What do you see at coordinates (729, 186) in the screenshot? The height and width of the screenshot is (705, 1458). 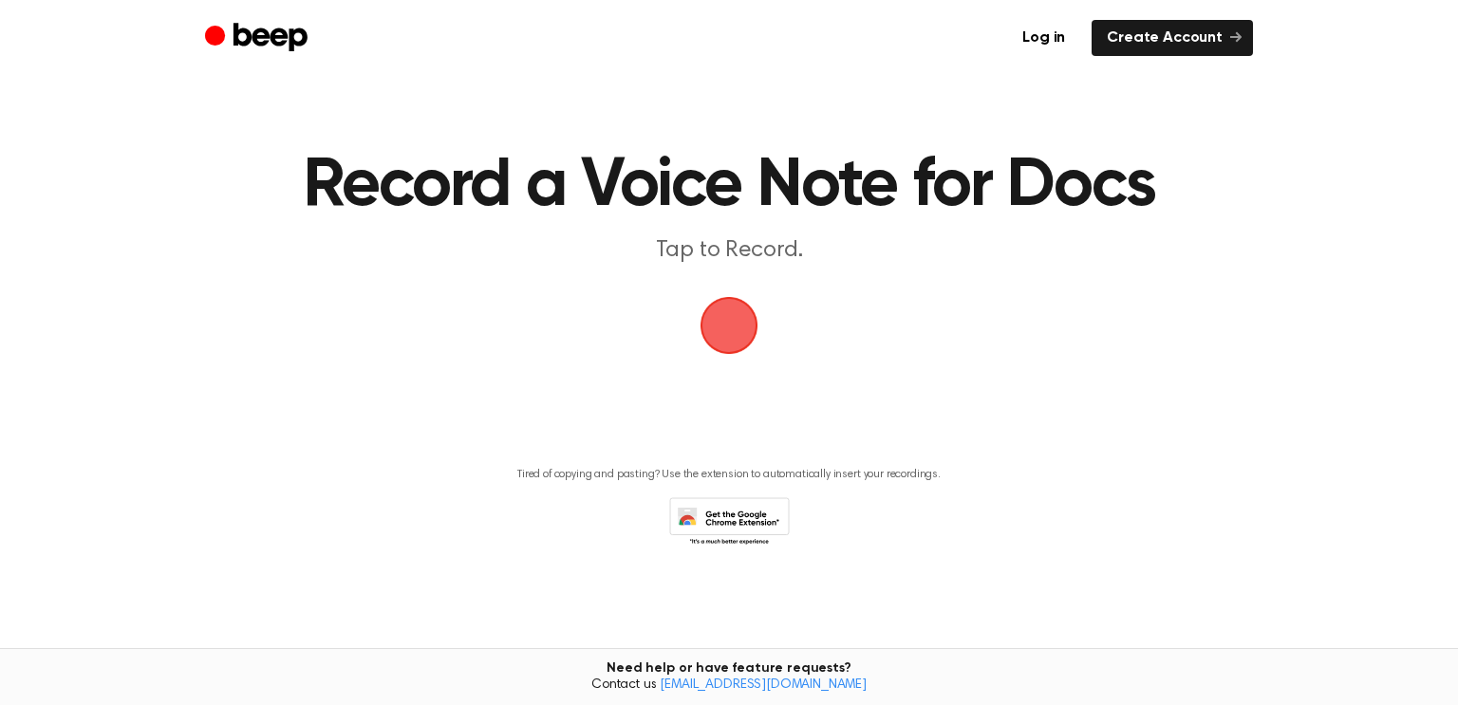 I see `h1: Record a Voice Note for Docs` at bounding box center [729, 186].